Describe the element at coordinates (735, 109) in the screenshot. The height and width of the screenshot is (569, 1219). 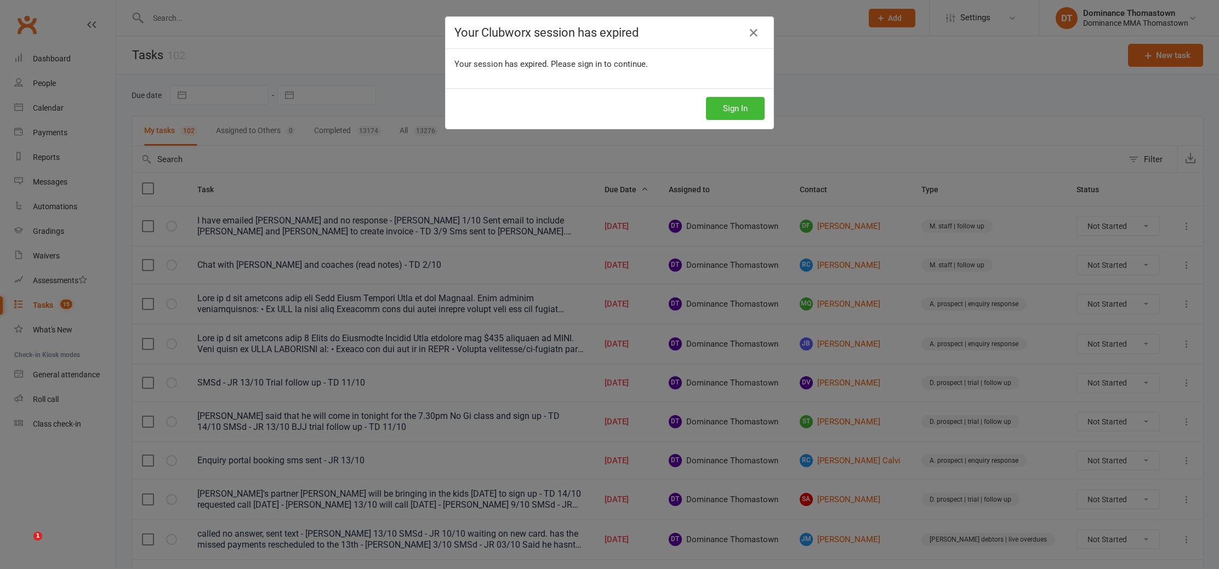
I see `button: Sign In` at that location.